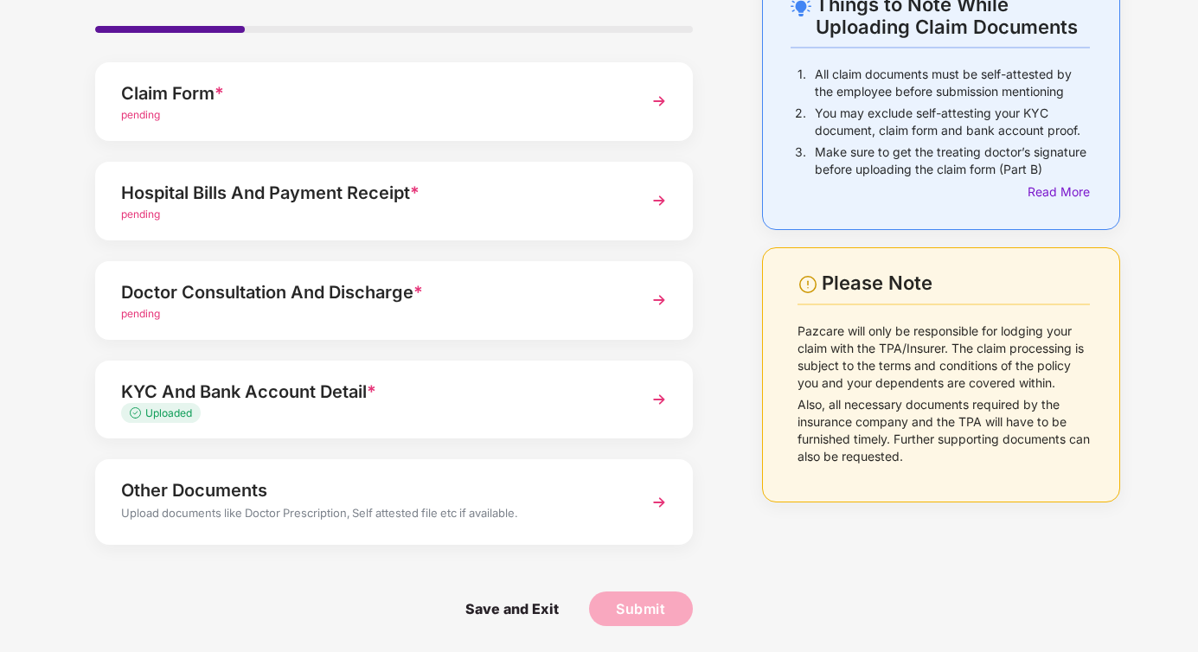 The width and height of the screenshot is (1198, 652). What do you see at coordinates (371, 193) in the screenshot?
I see `div: Hospital Bills And Payment Receipt` at bounding box center [371, 193].